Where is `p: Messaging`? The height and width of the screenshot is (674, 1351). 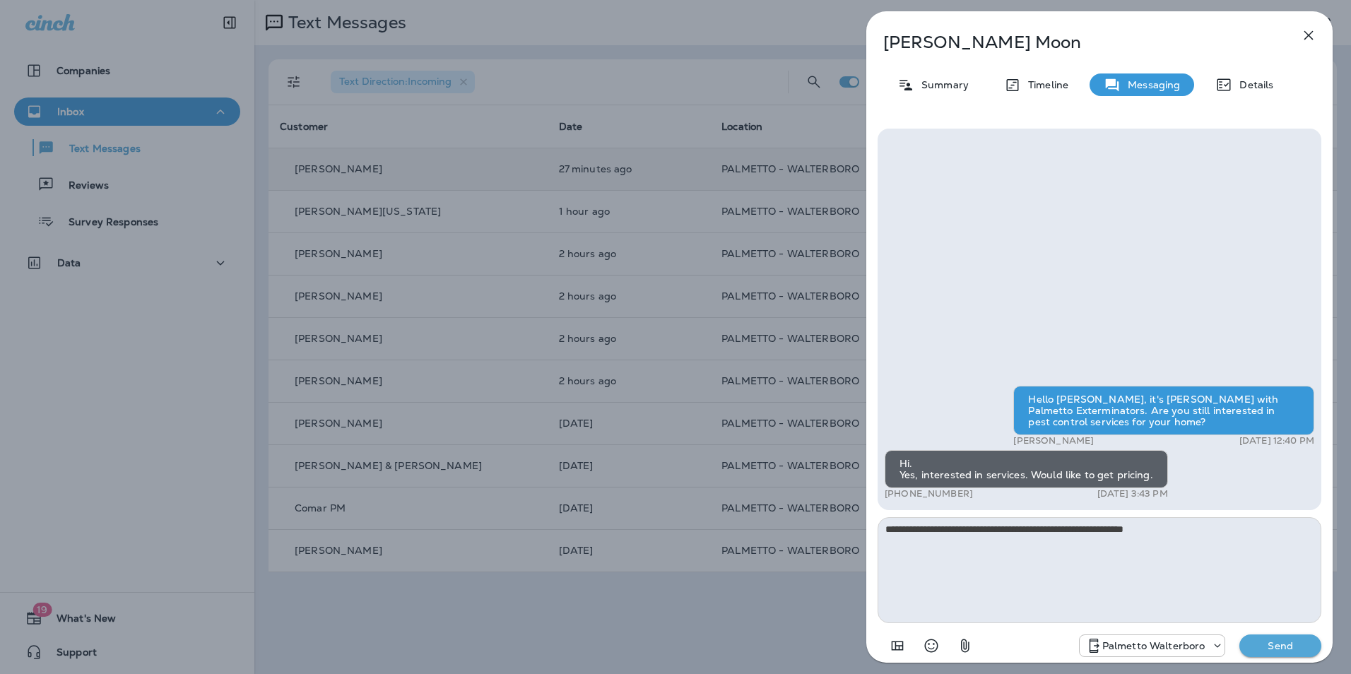
p: Messaging is located at coordinates (1150, 85).